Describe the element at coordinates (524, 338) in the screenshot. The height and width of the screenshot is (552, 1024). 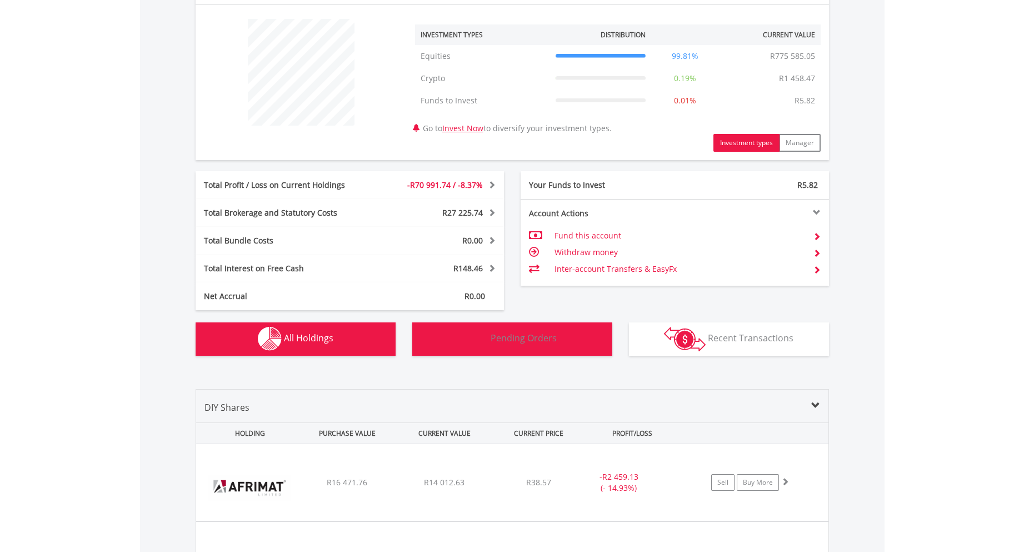
I see `span: Pending Orders` at that location.